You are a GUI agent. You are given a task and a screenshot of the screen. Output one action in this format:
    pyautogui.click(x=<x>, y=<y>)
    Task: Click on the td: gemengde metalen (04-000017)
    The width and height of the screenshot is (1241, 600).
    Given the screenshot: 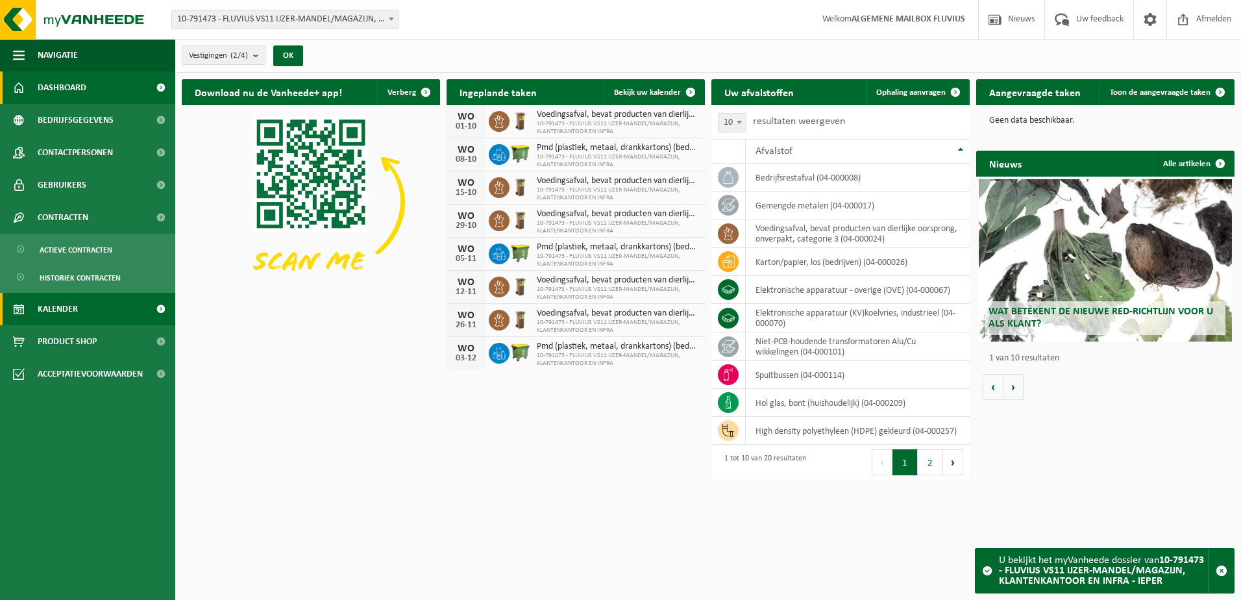 What is the action you would take?
    pyautogui.click(x=857, y=205)
    